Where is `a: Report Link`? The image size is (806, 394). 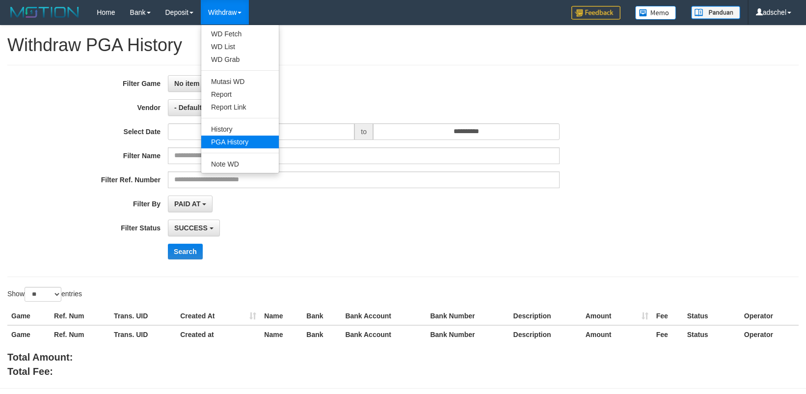
a: Report Link is located at coordinates (240, 107).